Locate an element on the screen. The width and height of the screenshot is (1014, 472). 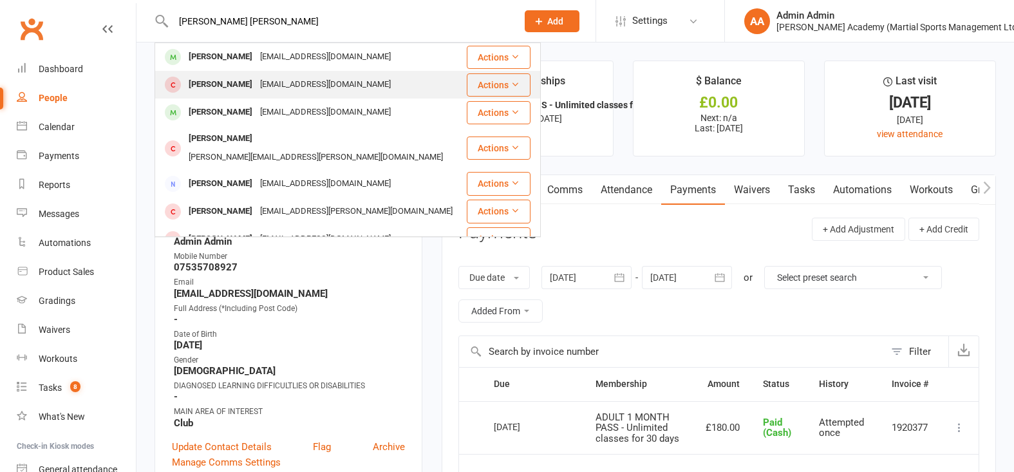
a: view attendance is located at coordinates (910, 134).